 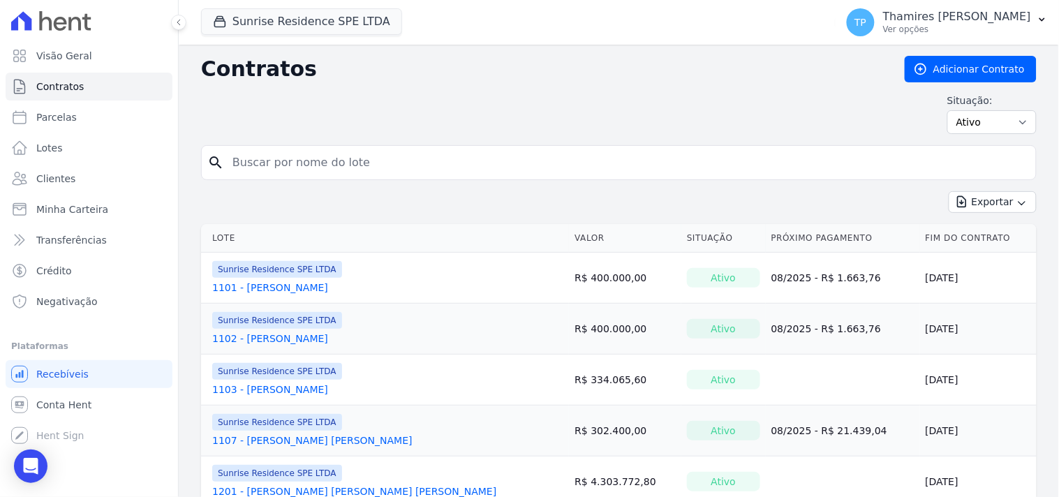 What do you see at coordinates (89, 148) in the screenshot?
I see `a: Lotes` at bounding box center [89, 148].